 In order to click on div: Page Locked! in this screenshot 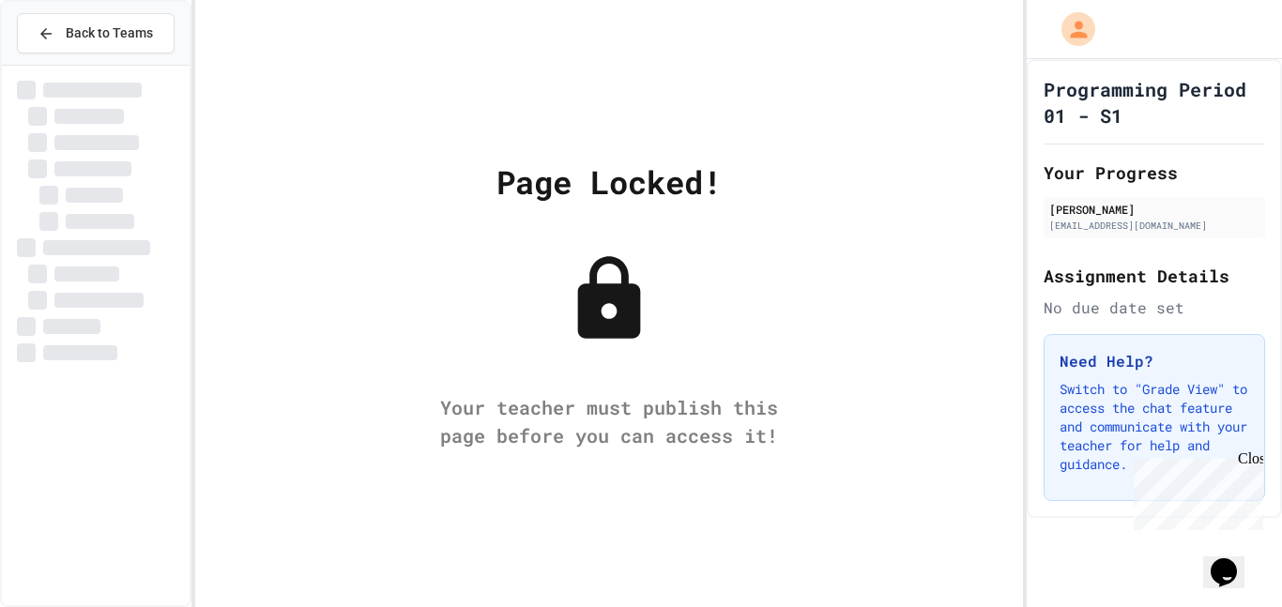, I will do `click(609, 181)`.